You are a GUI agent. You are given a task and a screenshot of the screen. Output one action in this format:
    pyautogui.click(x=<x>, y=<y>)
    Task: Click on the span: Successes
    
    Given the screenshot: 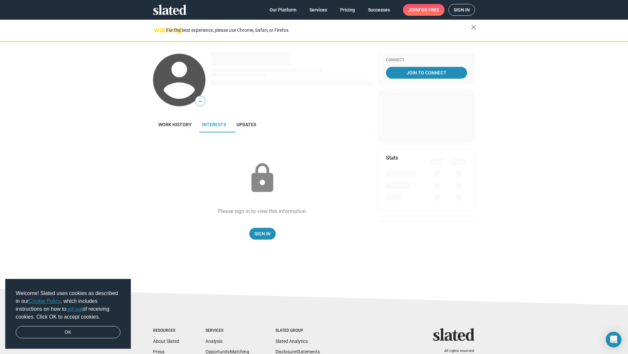 What is the action you would take?
    pyautogui.click(x=379, y=10)
    